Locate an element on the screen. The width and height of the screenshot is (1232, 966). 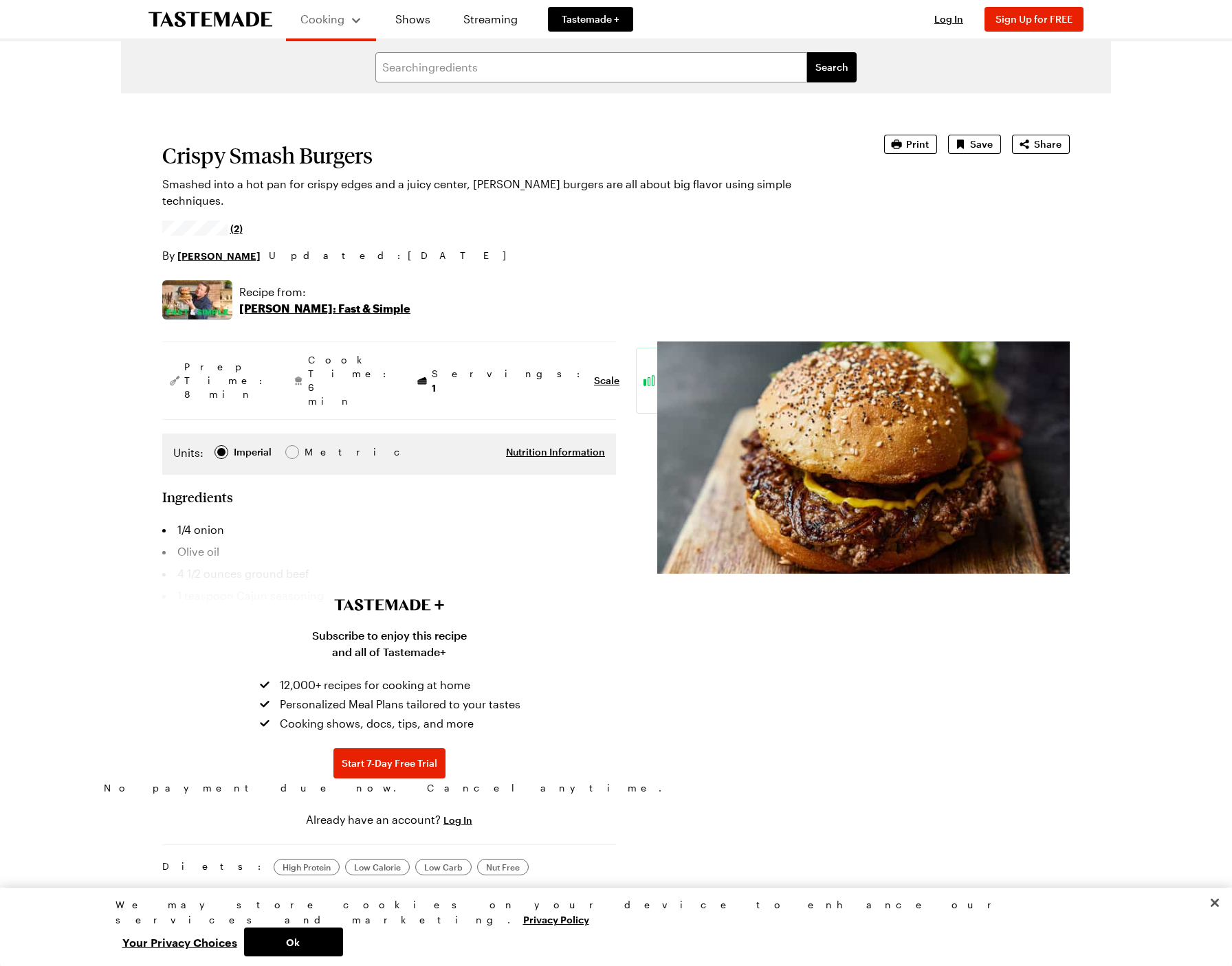
span: 1 is located at coordinates (434, 387).